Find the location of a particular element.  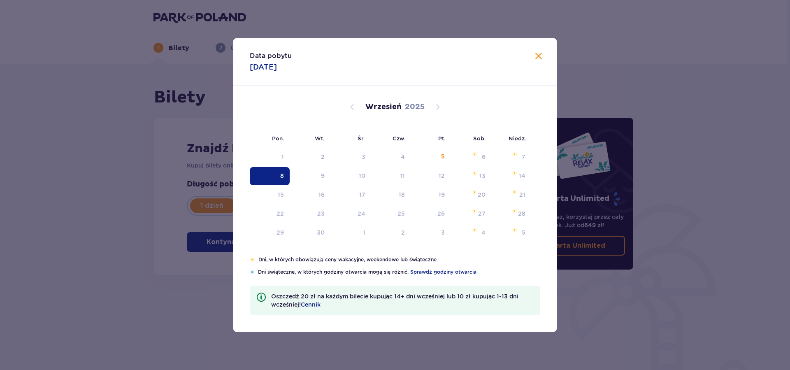

td: niedziela, 14 września 2025 is located at coordinates (511, 176).